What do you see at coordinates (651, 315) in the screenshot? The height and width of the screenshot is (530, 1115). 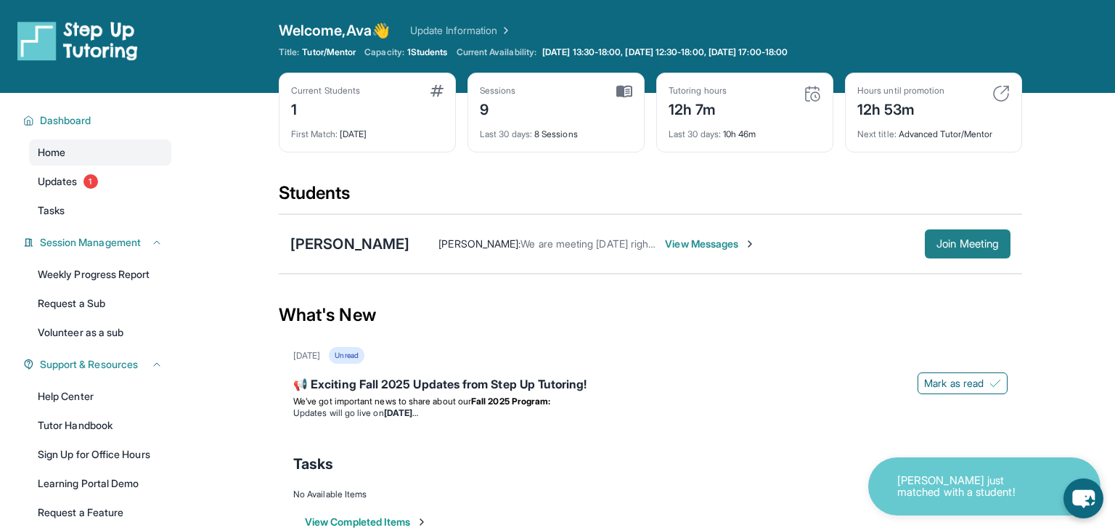 I see `div: What's New` at bounding box center [651, 315].